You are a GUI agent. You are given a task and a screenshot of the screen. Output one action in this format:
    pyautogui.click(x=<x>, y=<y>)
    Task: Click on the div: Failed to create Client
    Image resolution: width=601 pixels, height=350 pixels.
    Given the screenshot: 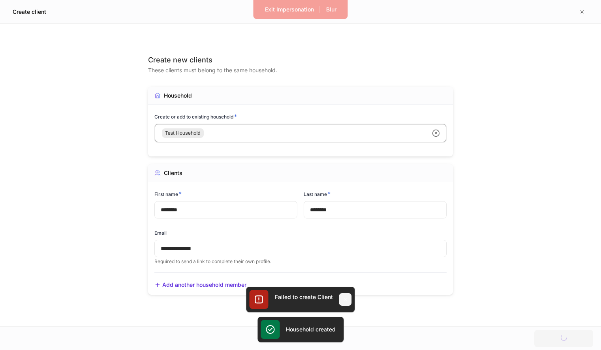 What is the action you would take?
    pyautogui.click(x=304, y=297)
    